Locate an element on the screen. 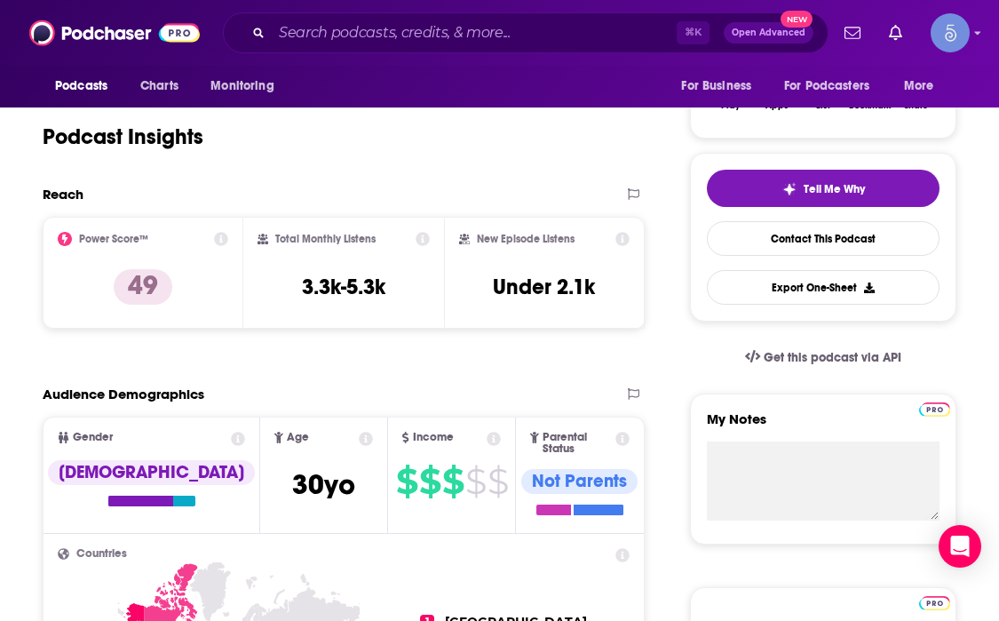 This screenshot has height=621, width=999. span: ⌘ K is located at coordinates (693, 33).